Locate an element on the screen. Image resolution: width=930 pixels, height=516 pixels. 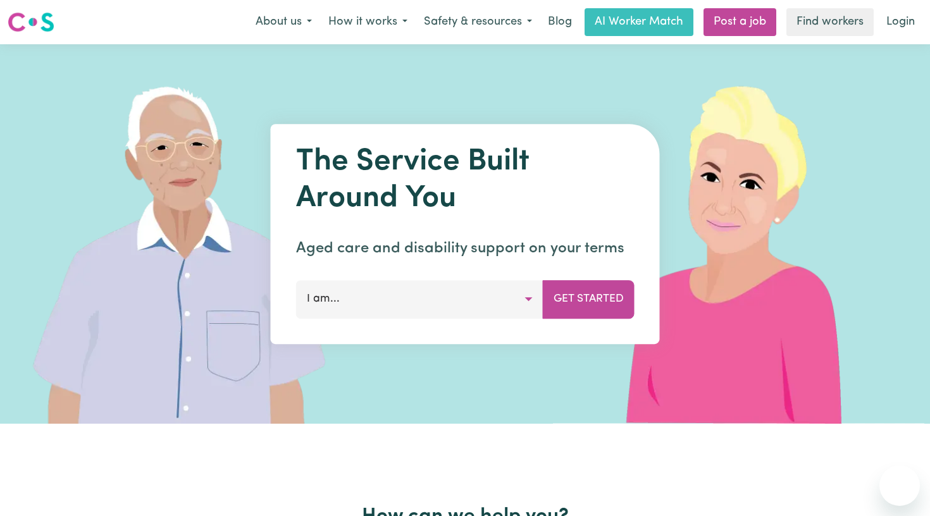
a: Find workers is located at coordinates (830, 22).